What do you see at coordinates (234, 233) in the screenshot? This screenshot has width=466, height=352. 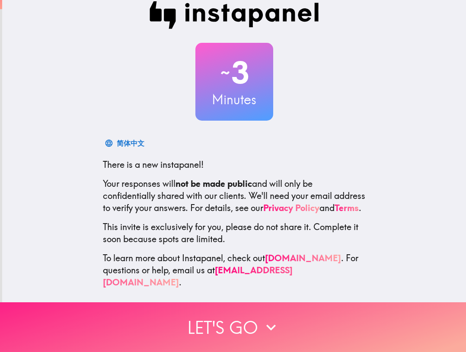 I see `p: This invite is exclusively for you, please do not share it. Complete it soon because spots are li...` at bounding box center [234, 233].